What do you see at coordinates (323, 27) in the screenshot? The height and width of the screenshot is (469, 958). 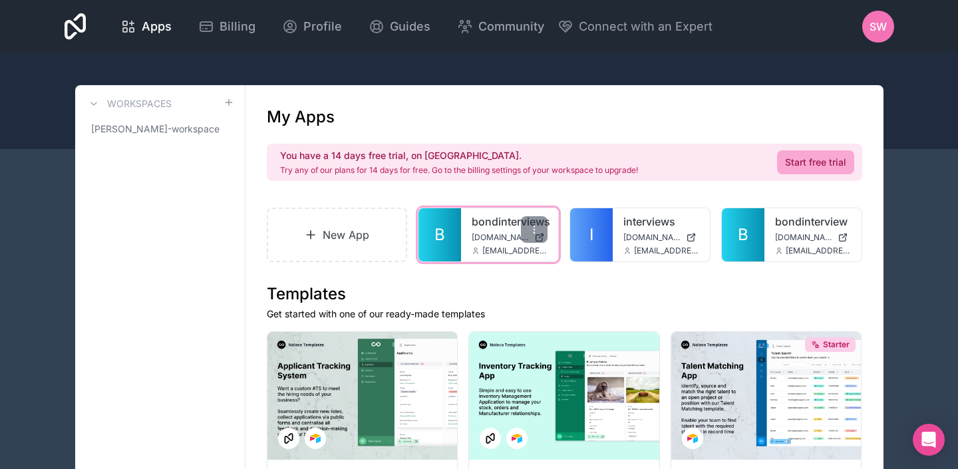 I see `span: Profile` at bounding box center [323, 27].